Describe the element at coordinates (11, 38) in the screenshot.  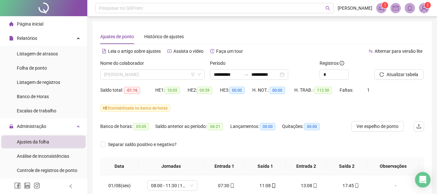
I see `span: file` at that location.